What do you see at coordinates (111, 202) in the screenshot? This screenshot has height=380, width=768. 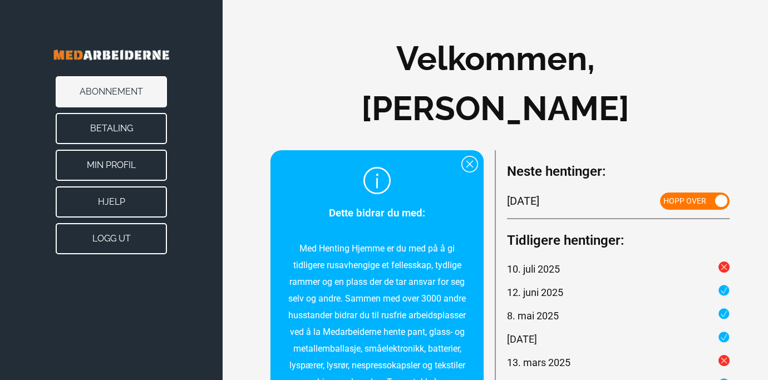 I see `button: Hjelp` at bounding box center [111, 202].